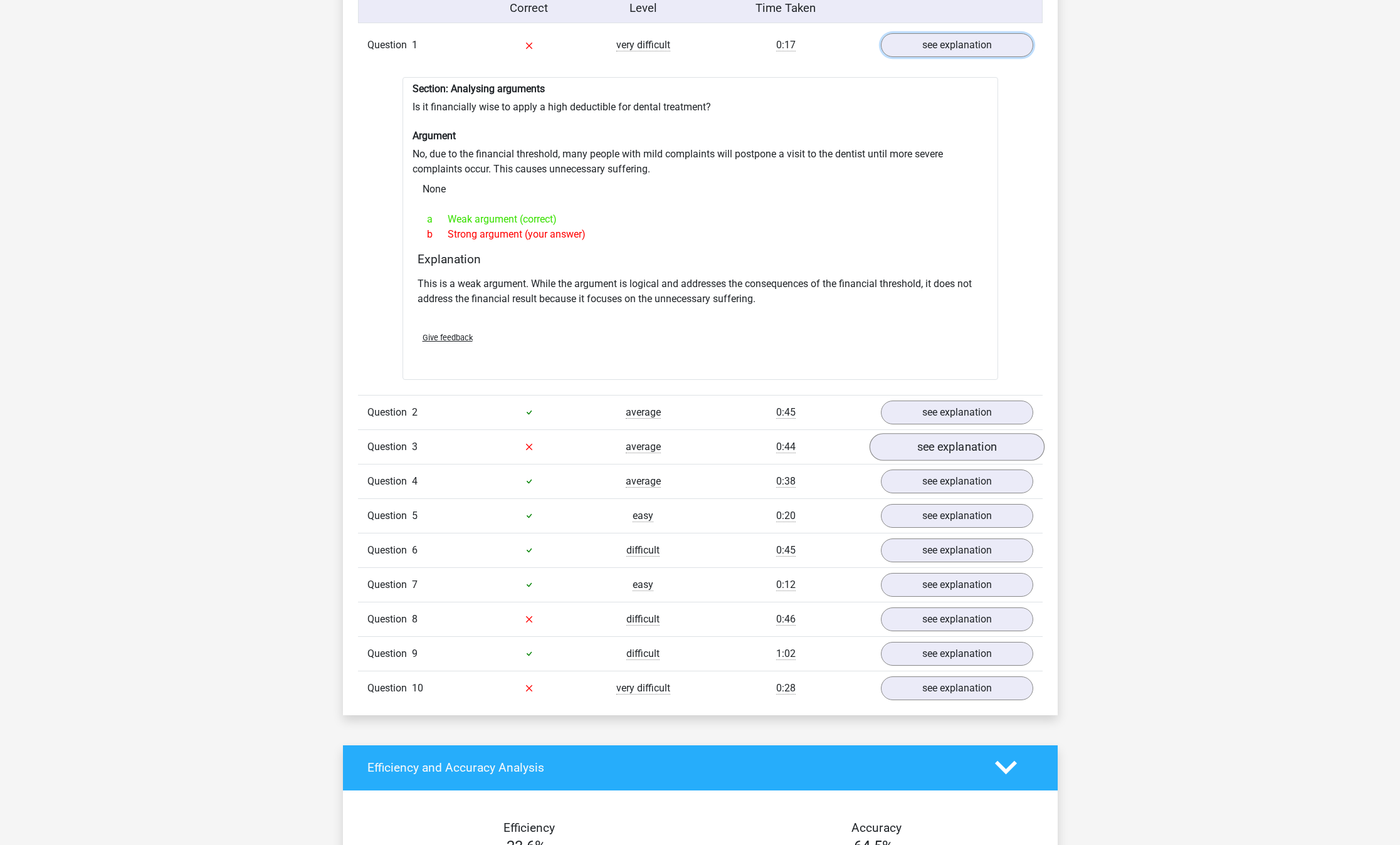 The image size is (1400, 845). What do you see at coordinates (418, 688) in the screenshot?
I see `span: 10` at bounding box center [418, 688].